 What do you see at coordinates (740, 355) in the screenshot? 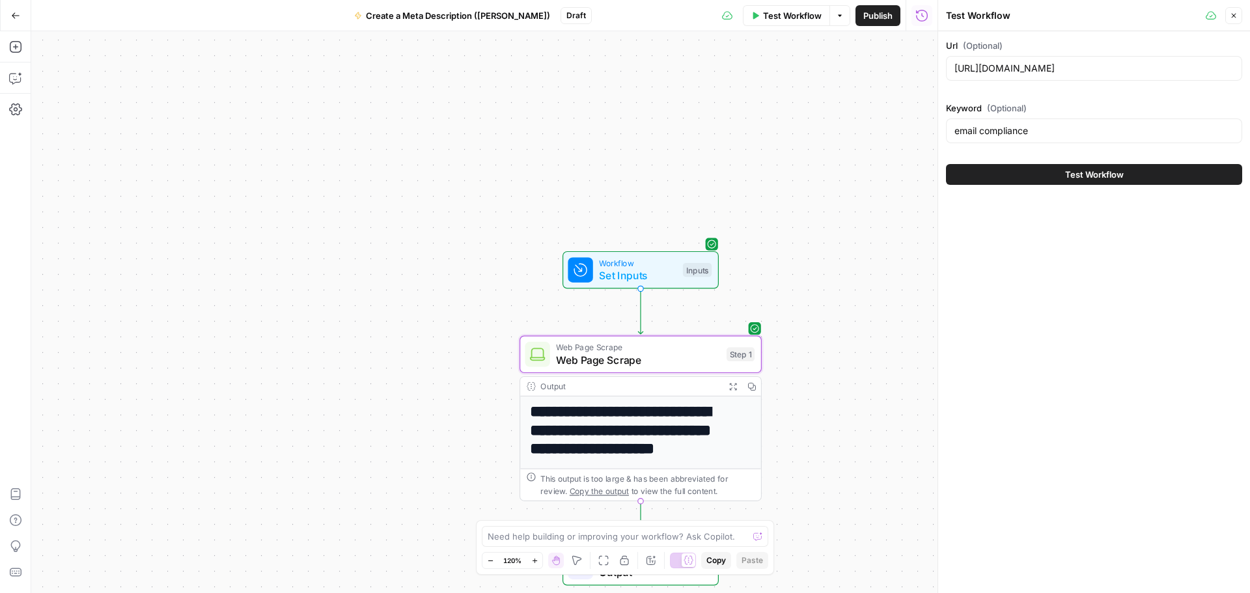
I see `div: Step 1` at bounding box center [740, 355].